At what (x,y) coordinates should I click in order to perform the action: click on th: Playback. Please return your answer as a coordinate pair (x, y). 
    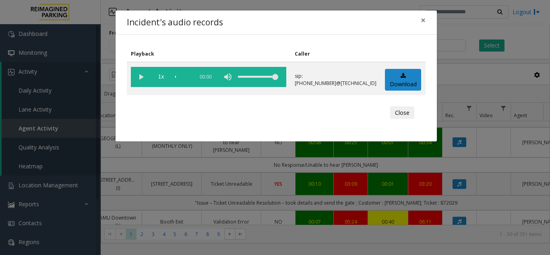
    Looking at the image, I should click on (209, 54).